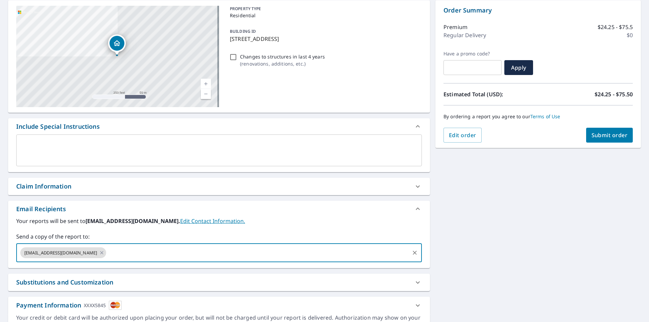 The height and width of the screenshot is (322, 649). What do you see at coordinates (463, 135) in the screenshot?
I see `span: Edit order` at bounding box center [463, 135].